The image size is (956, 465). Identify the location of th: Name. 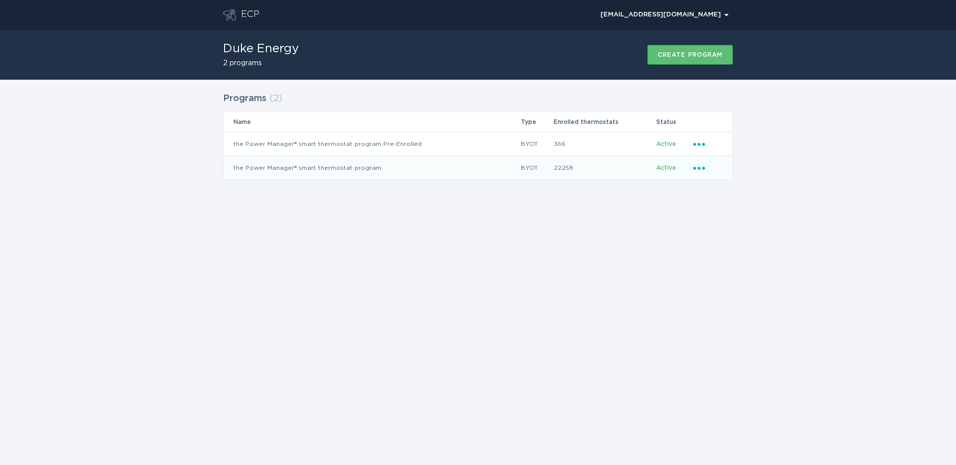
(372, 122).